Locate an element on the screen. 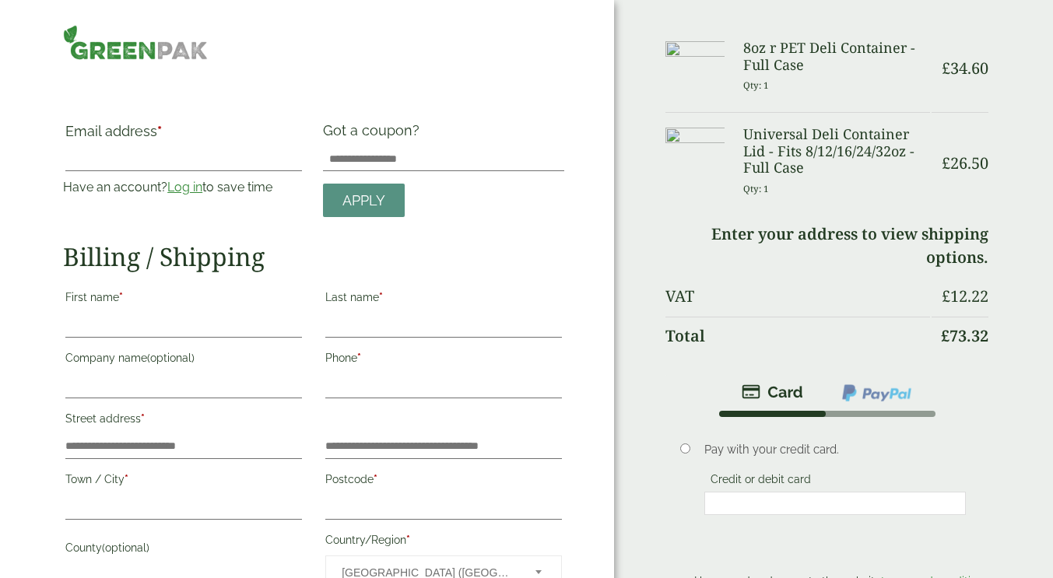 Image resolution: width=1053 pixels, height=578 pixels. th: Total is located at coordinates (798, 335).